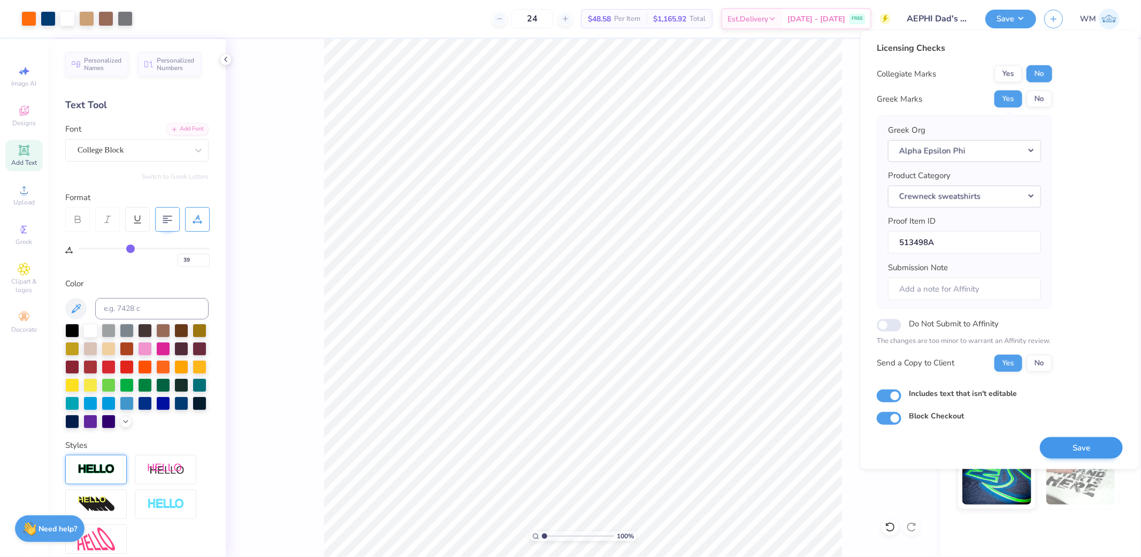 Image resolution: width=1141 pixels, height=557 pixels. I want to click on label: Proof Item ID, so click(912, 221).